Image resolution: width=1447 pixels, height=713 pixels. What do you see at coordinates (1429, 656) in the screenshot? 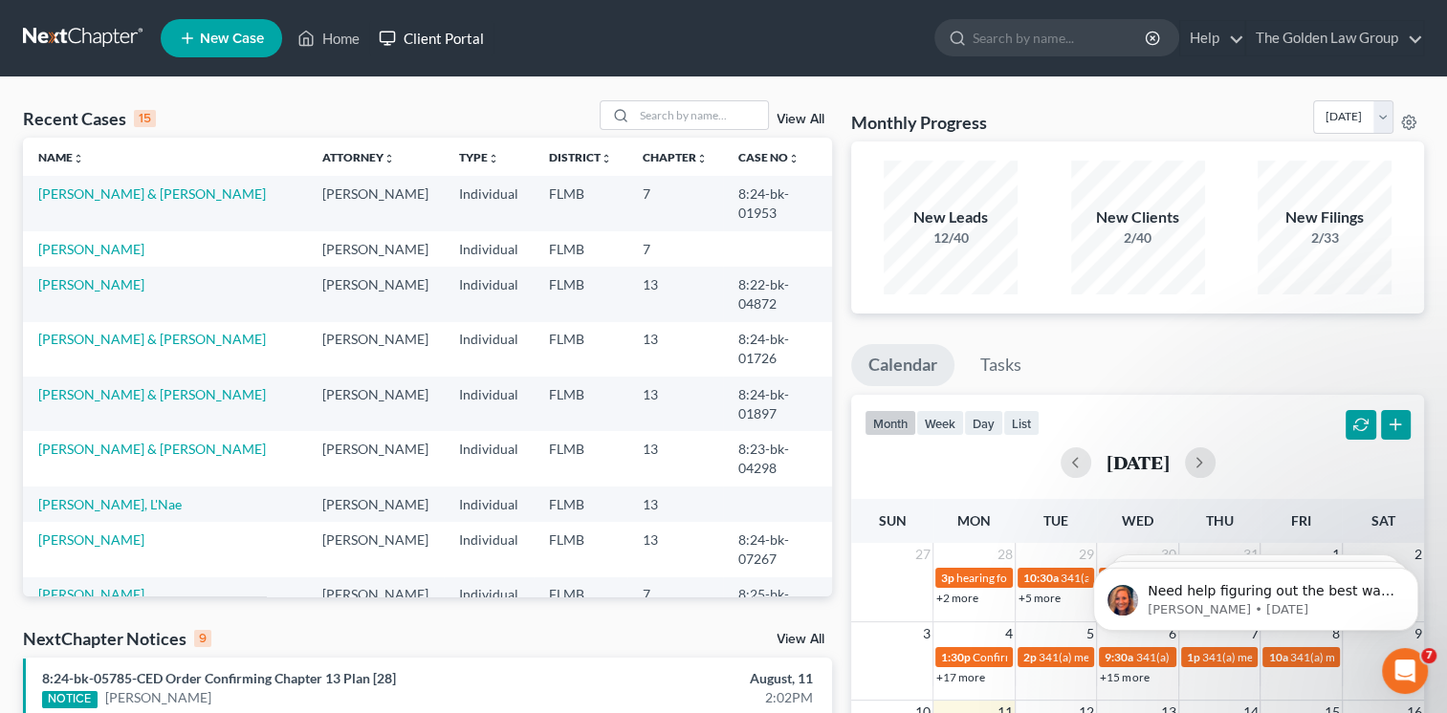
I see `span: 7` at bounding box center [1429, 656].